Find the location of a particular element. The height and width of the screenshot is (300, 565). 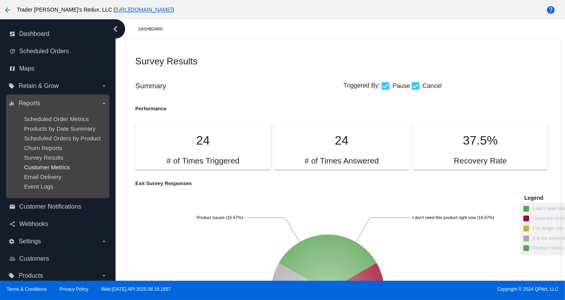

i: dashboard is located at coordinates (12, 34).